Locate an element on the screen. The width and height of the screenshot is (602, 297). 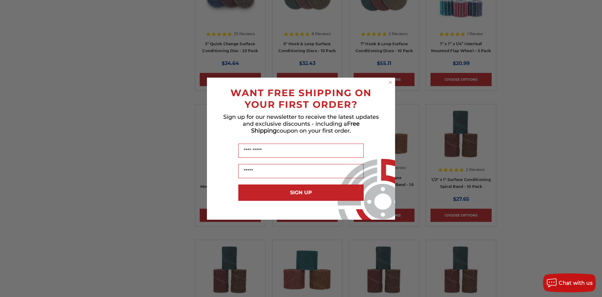
button: Close dialog is located at coordinates (391, 82).